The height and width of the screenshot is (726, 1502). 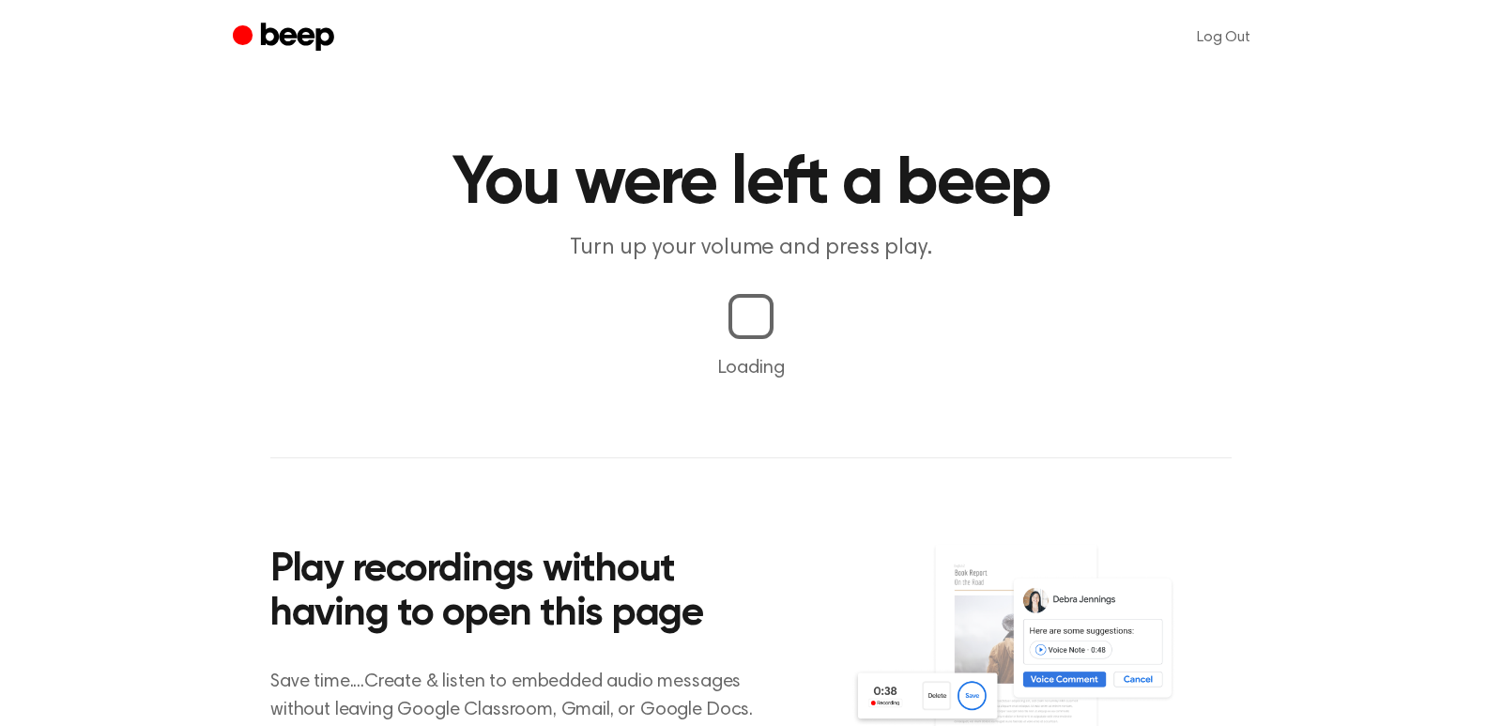 I want to click on h1: You were left a beep, so click(x=751, y=184).